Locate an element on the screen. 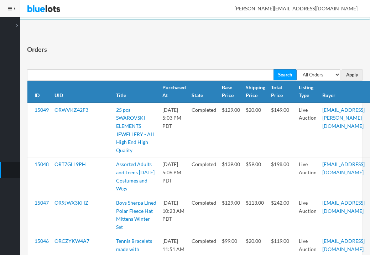 The width and height of the screenshot is (370, 255). th: Listing Type is located at coordinates (308, 92).